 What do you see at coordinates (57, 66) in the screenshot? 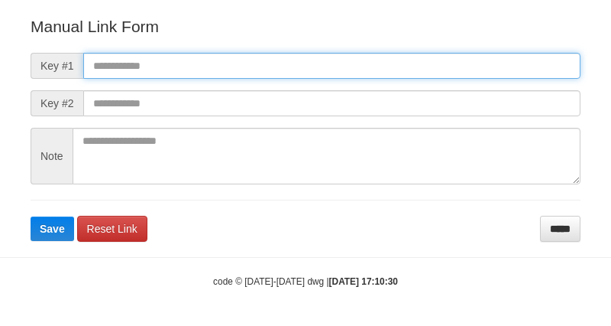
I see `span: Key #1` at bounding box center [57, 66].